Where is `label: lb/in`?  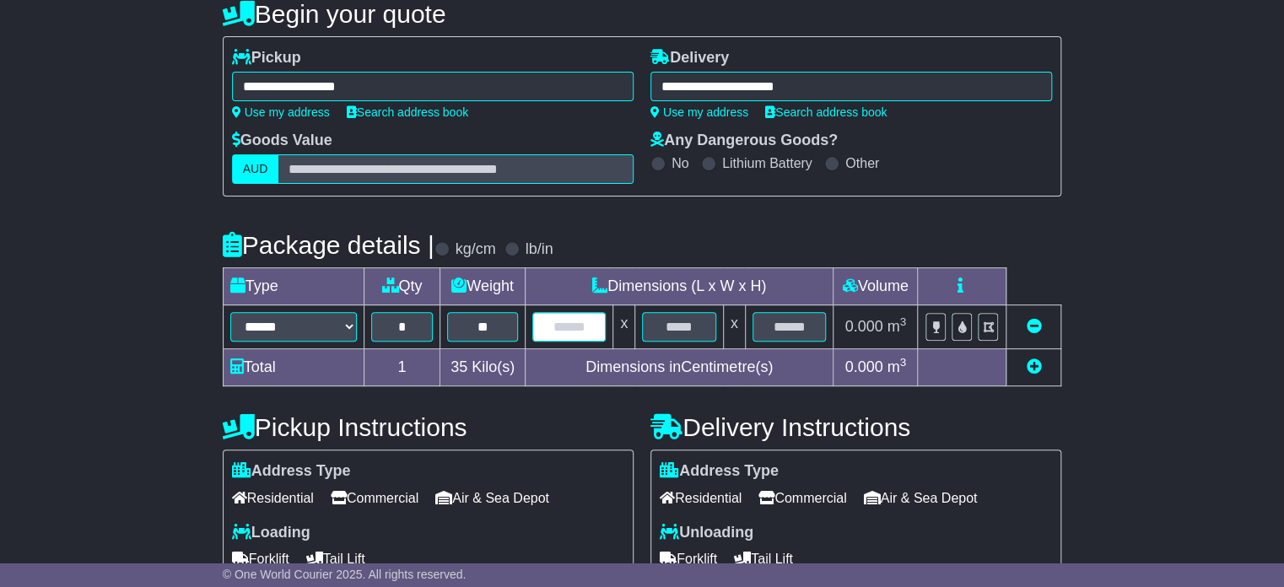
label: lb/in is located at coordinates (539, 250).